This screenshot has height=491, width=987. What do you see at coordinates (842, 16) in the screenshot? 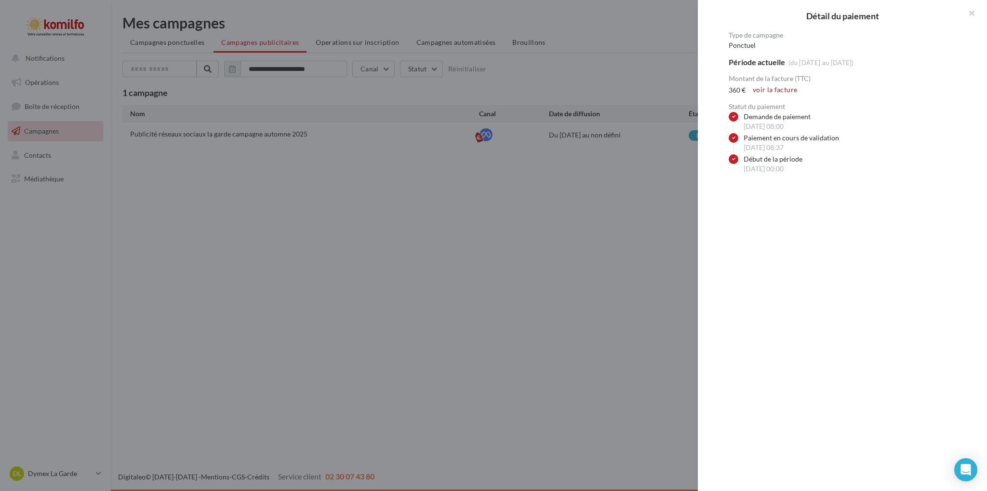
I see `h2: Détail du paiement` at bounding box center [842, 16].